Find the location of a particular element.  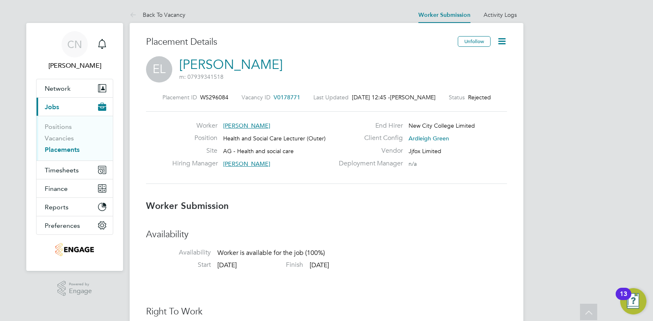

span: EL is located at coordinates (159, 69).